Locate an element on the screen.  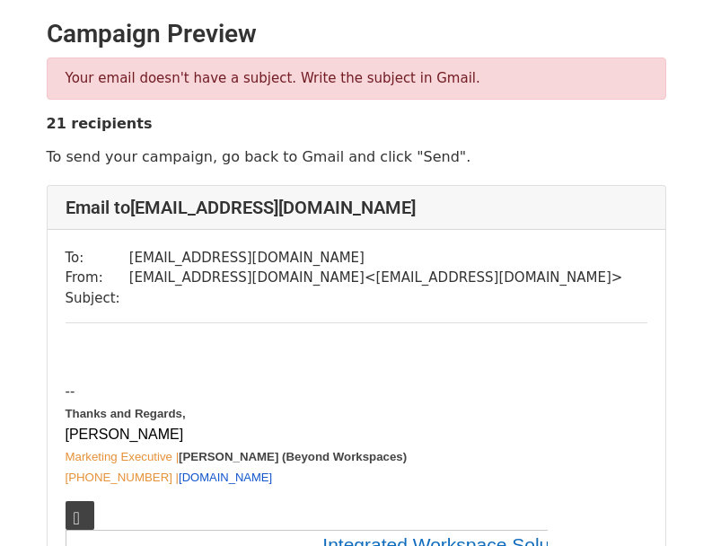
td: From: is located at coordinates (97, 277).